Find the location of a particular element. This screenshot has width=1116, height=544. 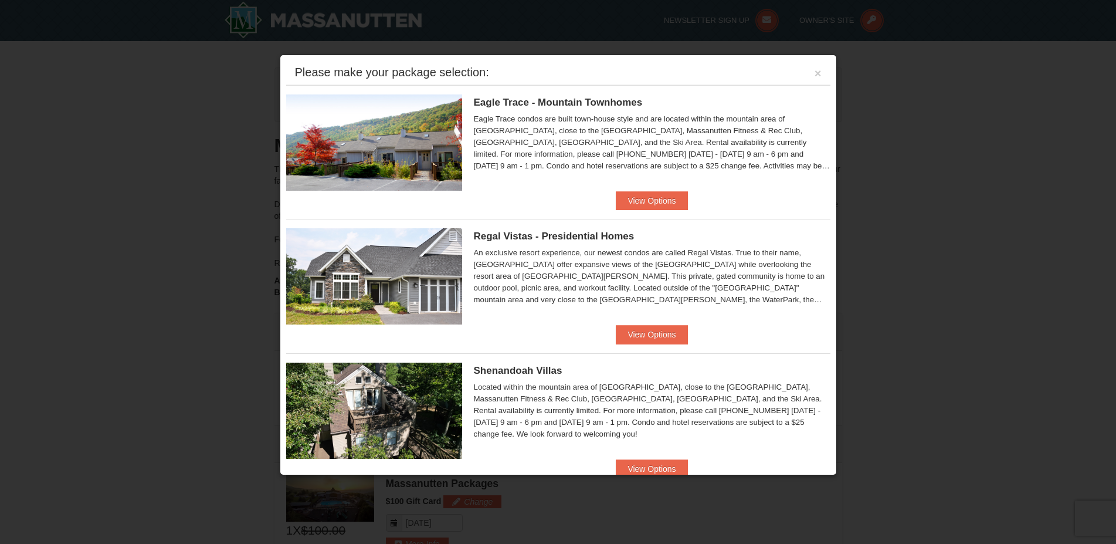

img: 19218991-1-902409a9.jpg is located at coordinates (374, 276).